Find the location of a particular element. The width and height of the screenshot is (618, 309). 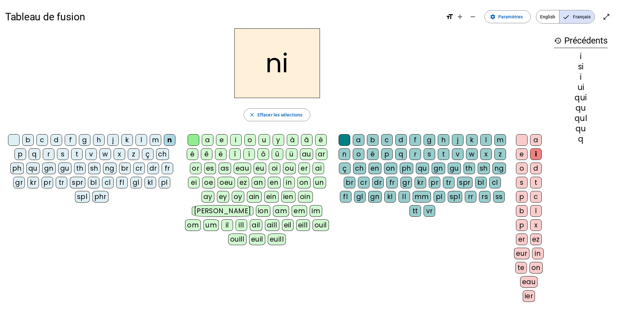

h2: ni is located at coordinates (277, 63).